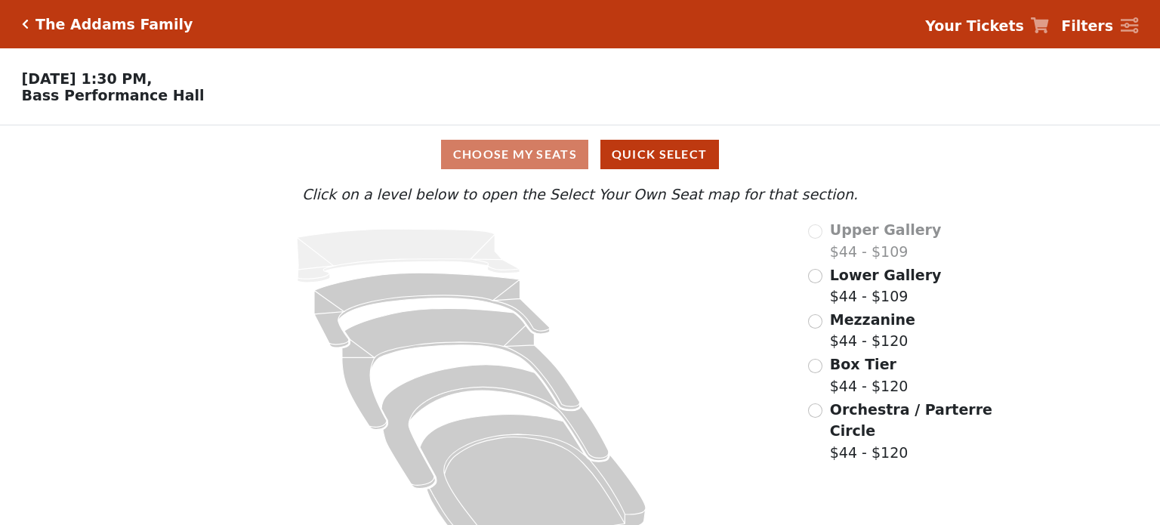  What do you see at coordinates (886, 275) in the screenshot?
I see `span: Lower Gallery` at bounding box center [886, 275].